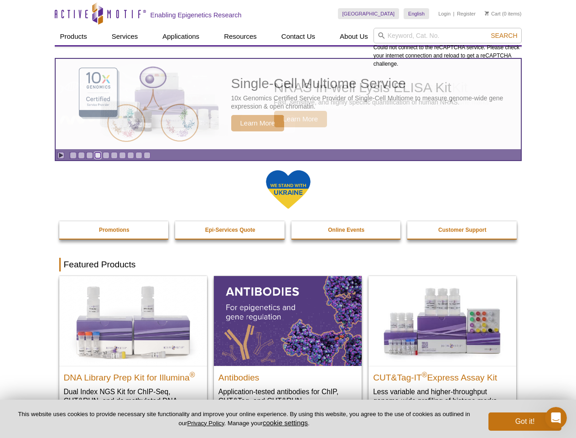 This screenshot has width=576, height=438. Describe the element at coordinates (205, 423) in the screenshot. I see `a: Privacy Policy` at that location.